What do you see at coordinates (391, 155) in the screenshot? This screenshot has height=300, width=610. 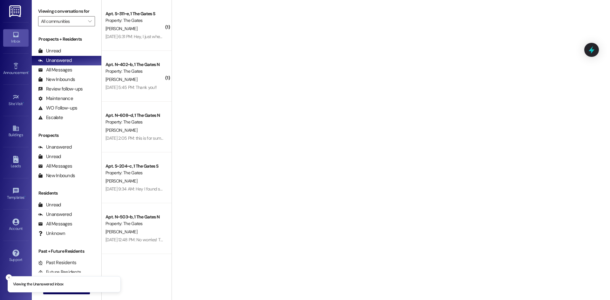 I see `span: Open conversations by clicking on inboxes or use the New Message button` at bounding box center [391, 155].